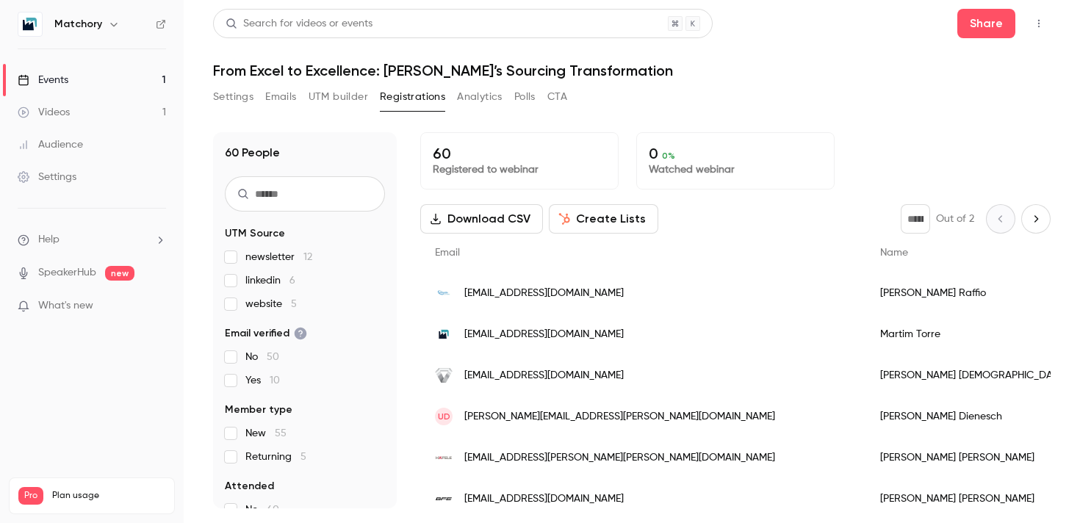  What do you see at coordinates (281, 434) in the screenshot?
I see `span: 55` at bounding box center [281, 434].